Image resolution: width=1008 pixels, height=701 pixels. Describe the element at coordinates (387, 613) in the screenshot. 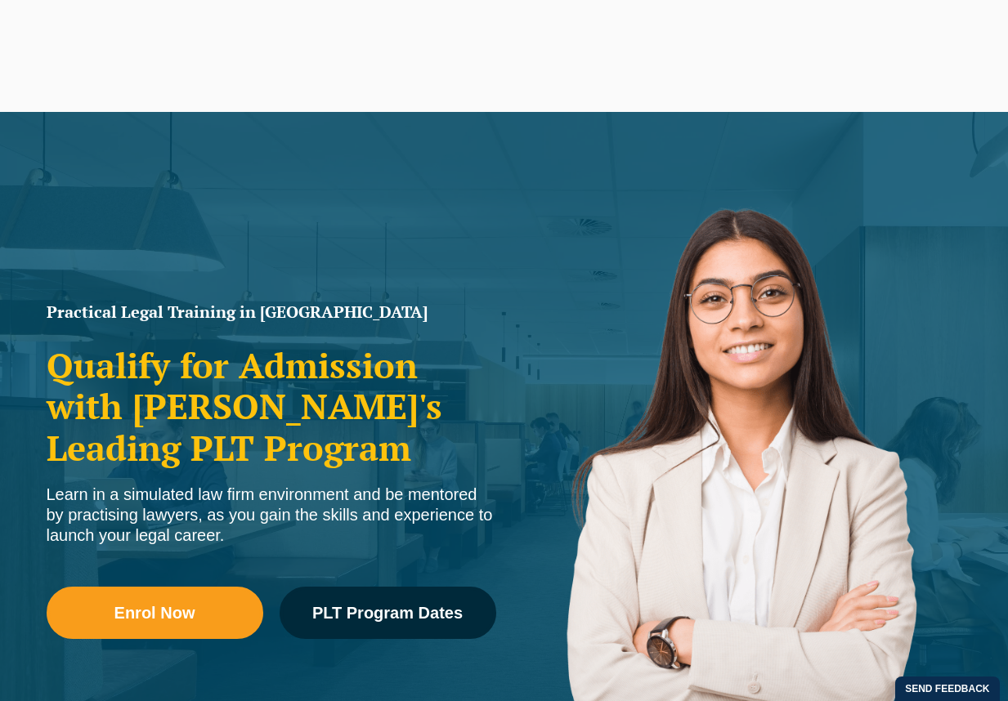

I see `a: PLT Program Dates` at that location.